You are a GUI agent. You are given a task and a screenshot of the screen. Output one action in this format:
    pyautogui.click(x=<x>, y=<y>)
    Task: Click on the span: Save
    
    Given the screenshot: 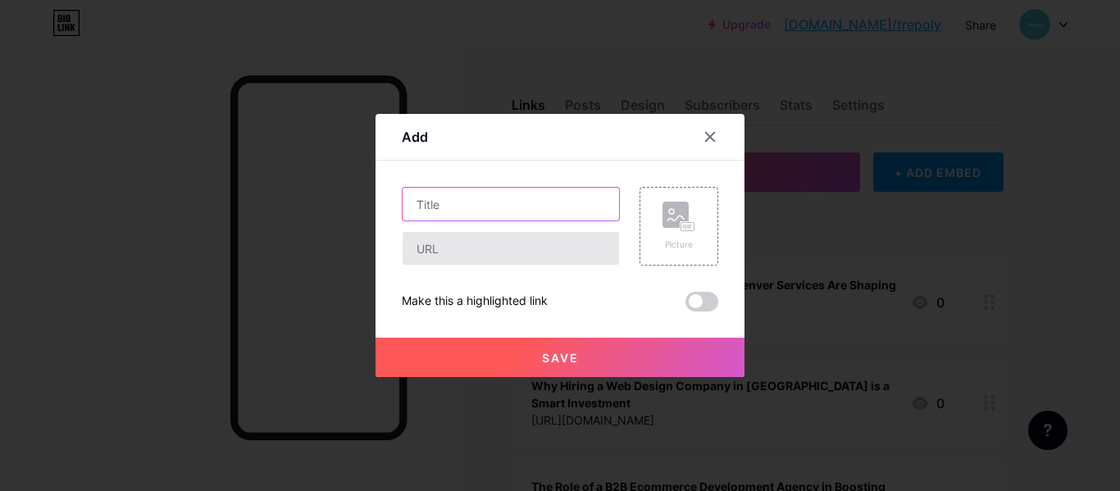 What is the action you would take?
    pyautogui.click(x=560, y=357)
    